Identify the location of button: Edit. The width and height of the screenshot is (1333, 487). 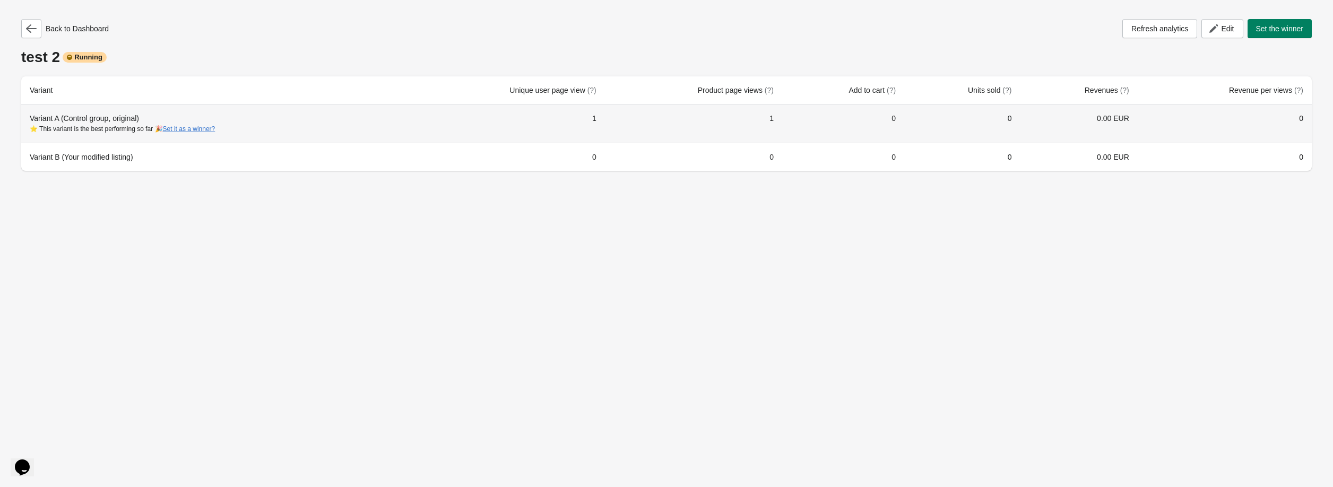
(1222, 29).